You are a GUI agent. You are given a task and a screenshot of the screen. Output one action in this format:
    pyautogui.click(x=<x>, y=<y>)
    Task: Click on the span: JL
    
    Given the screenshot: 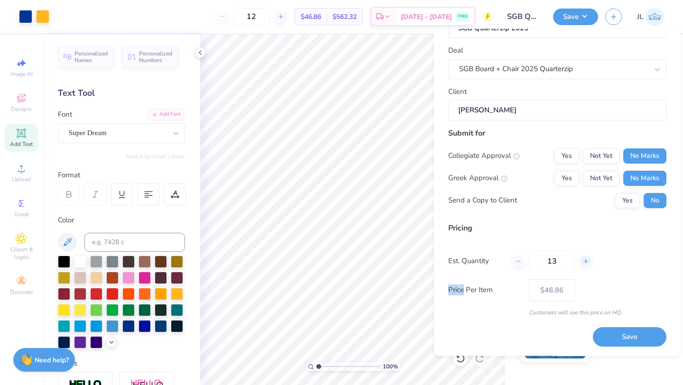 What is the action you would take?
    pyautogui.click(x=640, y=17)
    